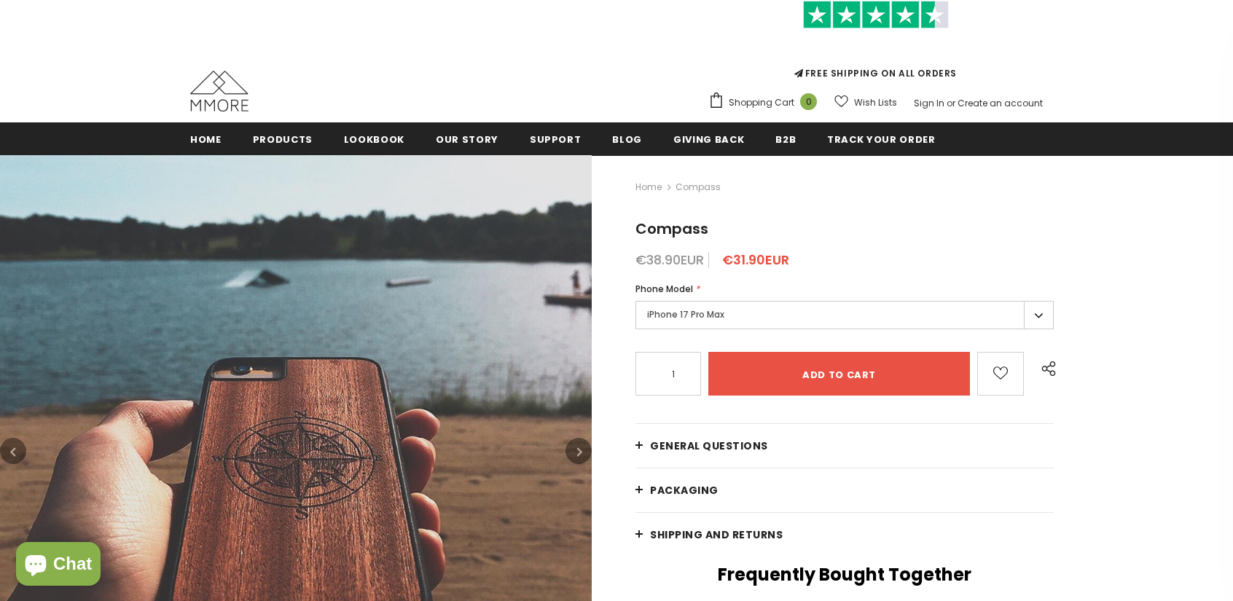 The width and height of the screenshot is (1233, 601). What do you see at coordinates (374, 138) in the screenshot?
I see `a: Lookbook` at bounding box center [374, 138].